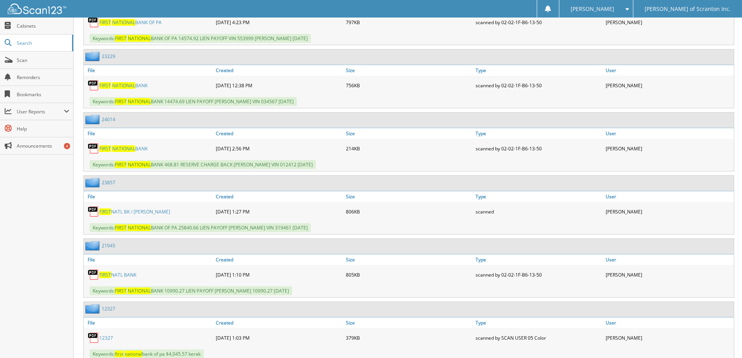 This screenshot has height=358, width=742. Describe the element at coordinates (722, 339) in the screenshot. I see `div: Chat Widget` at that location.